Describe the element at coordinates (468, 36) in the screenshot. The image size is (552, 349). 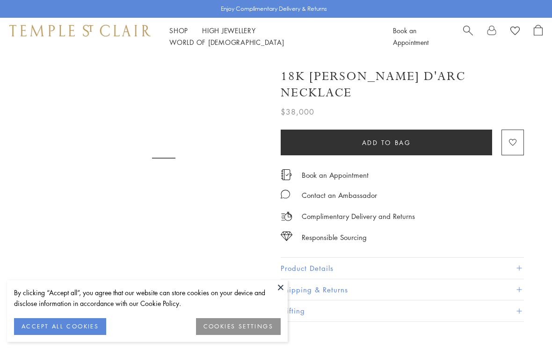
I see `a: Search` at that location.